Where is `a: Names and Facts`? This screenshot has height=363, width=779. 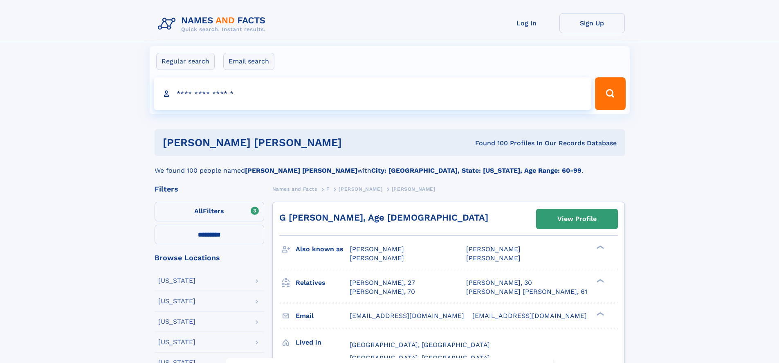 a: Names and Facts is located at coordinates (295, 189).